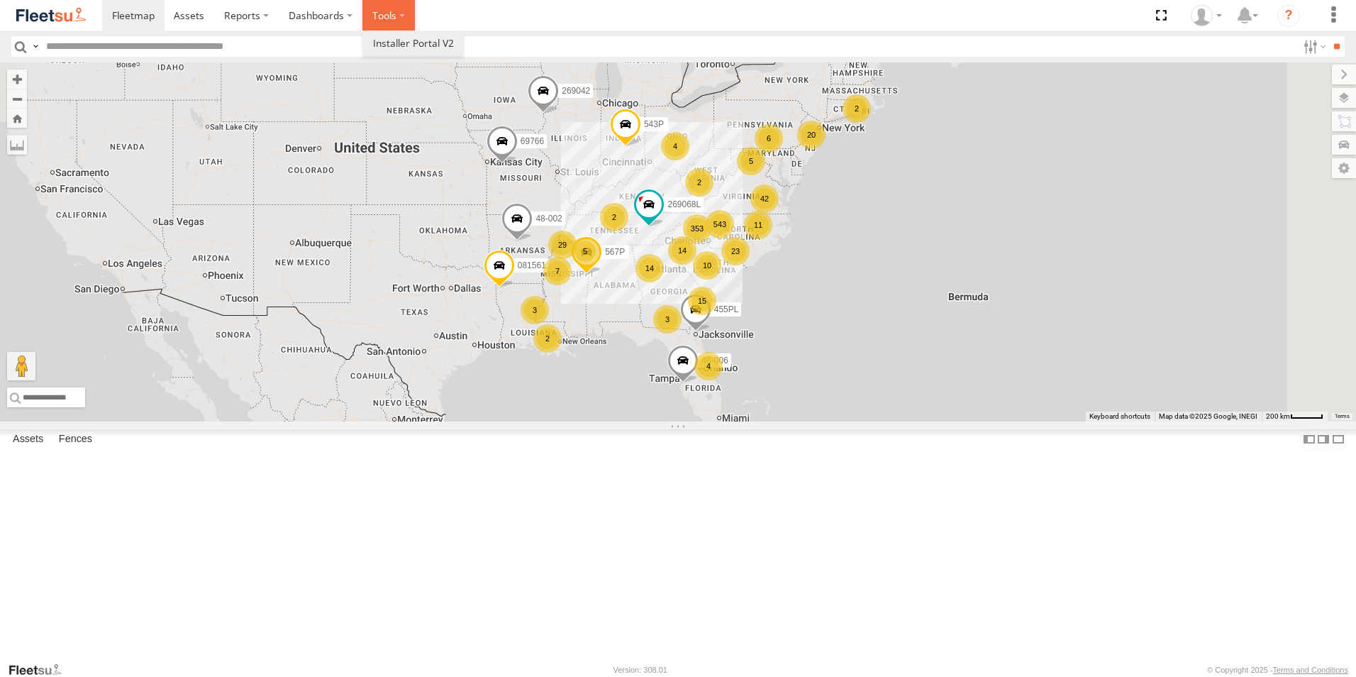 This screenshot has height=677, width=1356. What do you see at coordinates (35, 46) in the screenshot?
I see `label: Search Query` at bounding box center [35, 46].